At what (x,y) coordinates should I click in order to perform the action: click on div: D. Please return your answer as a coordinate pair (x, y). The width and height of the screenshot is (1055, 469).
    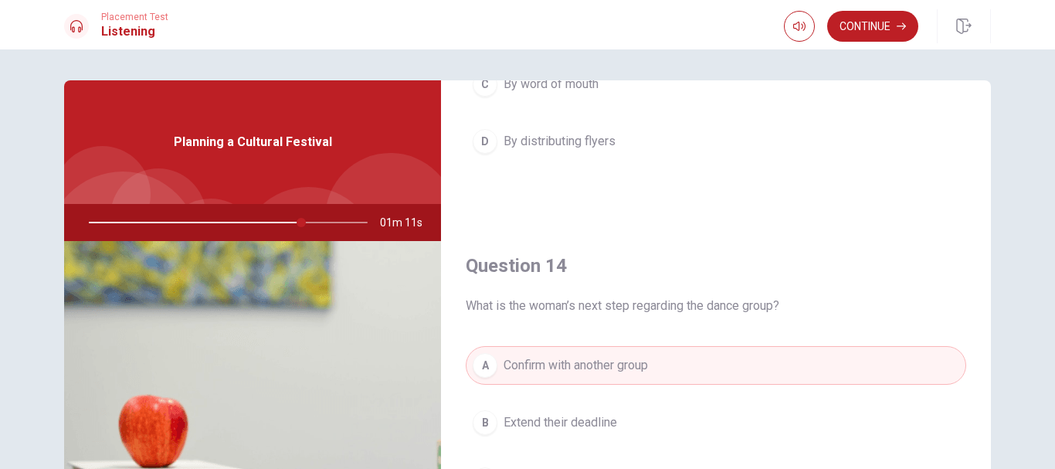
    Looking at the image, I should click on (485, 141).